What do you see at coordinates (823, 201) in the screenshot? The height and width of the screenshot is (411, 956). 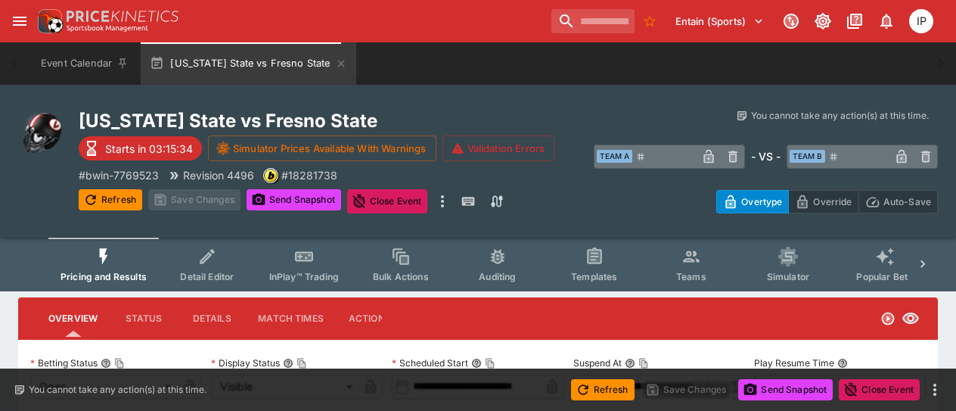 I see `button: Override` at bounding box center [823, 201].